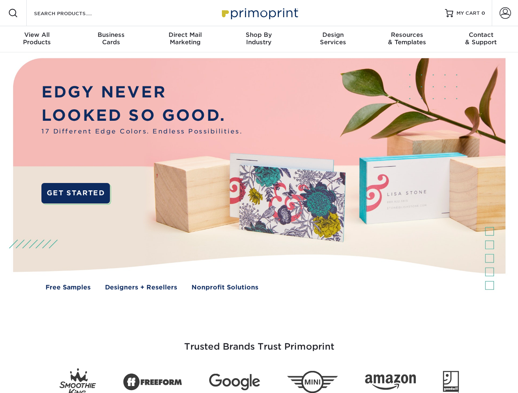  What do you see at coordinates (68, 288) in the screenshot?
I see `a: Free Samples` at bounding box center [68, 288].